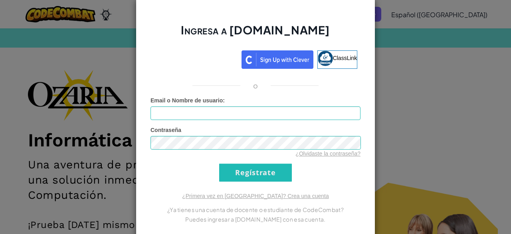 The image size is (511, 234). Describe the element at coordinates (326, 58) in the screenshot. I see `img: classlink-logo-small.png` at that location.